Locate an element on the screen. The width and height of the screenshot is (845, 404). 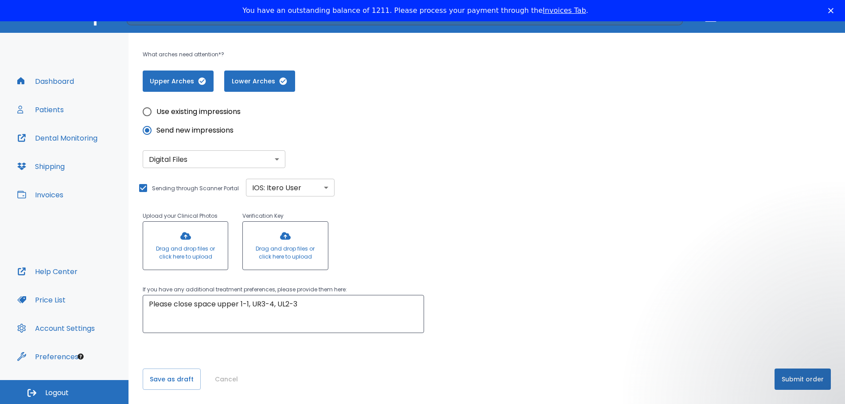
a: Account Settings is located at coordinates (56, 328).